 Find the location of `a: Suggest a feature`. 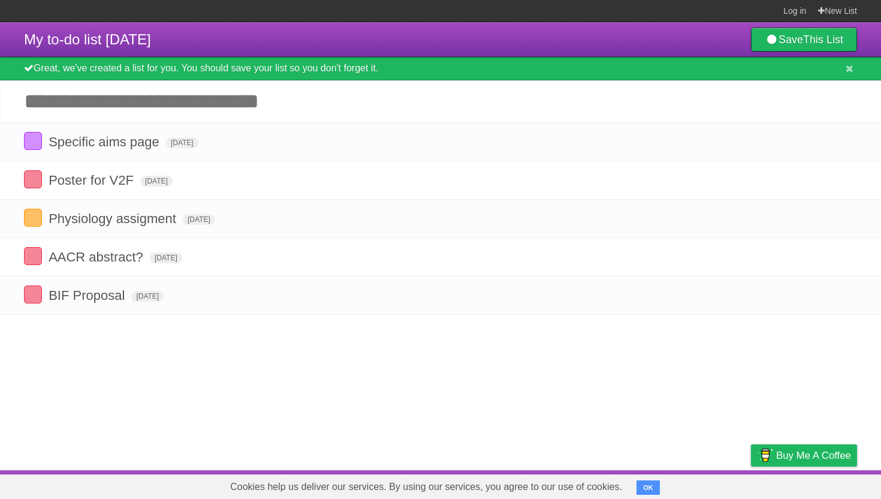

a: Suggest a feature is located at coordinates (819, 484).